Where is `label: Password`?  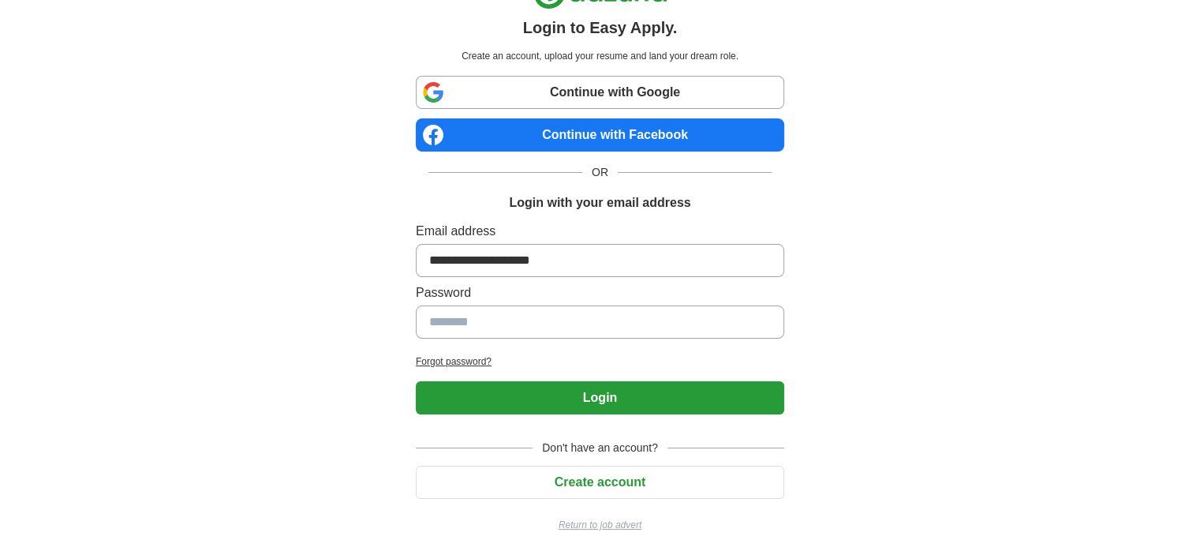
label: Password is located at coordinates (600, 293).